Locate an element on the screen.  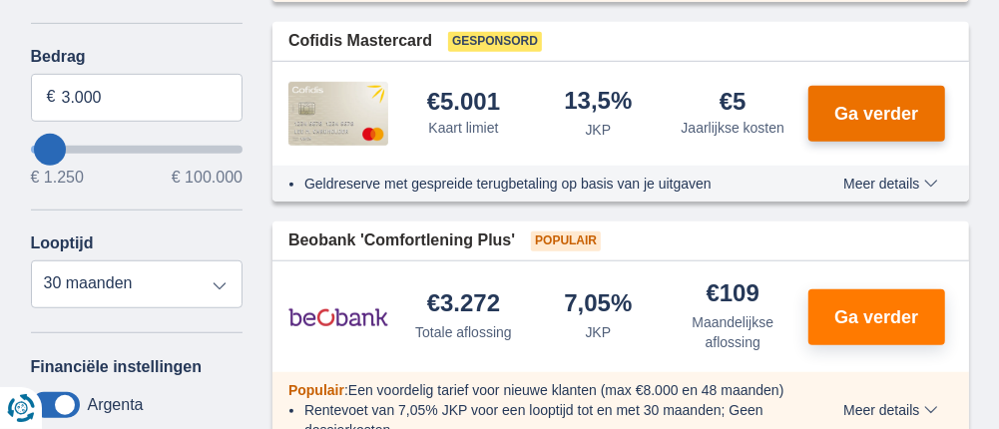
div: 13,5% is located at coordinates (598, 102).